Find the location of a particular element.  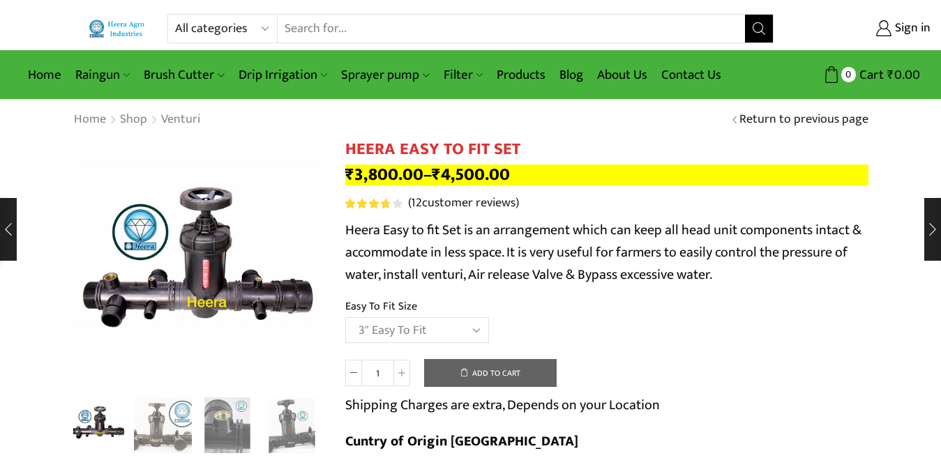

a: Brush Cutter is located at coordinates (183, 75).